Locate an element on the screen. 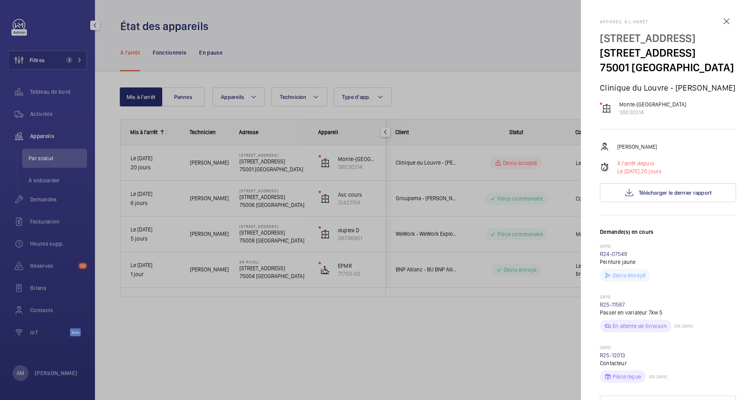 This screenshot has height=400, width=755. button: Télécharger le dernier rapport is located at coordinates (668, 193).